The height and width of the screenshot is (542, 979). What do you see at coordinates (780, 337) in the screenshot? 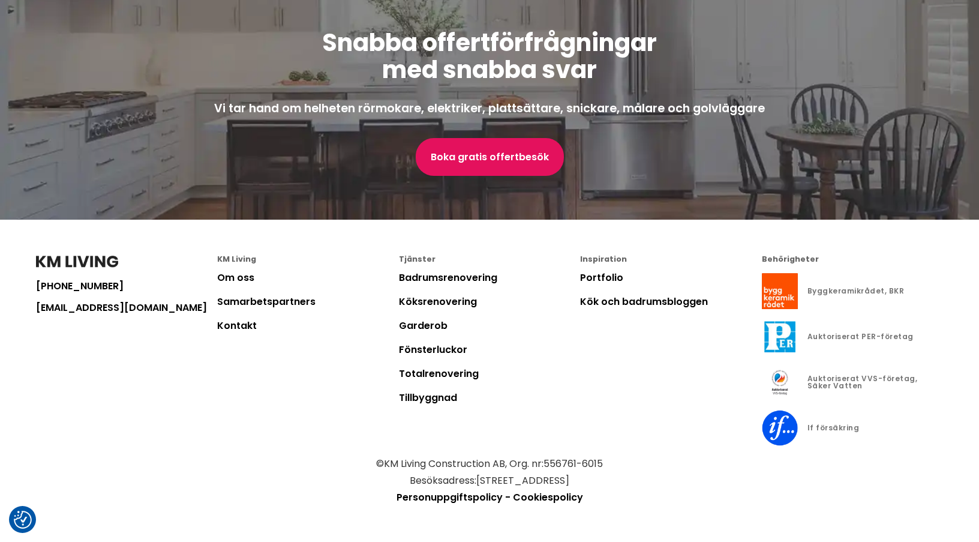
I see `img: Auktoriserat PER-företag` at bounding box center [780, 337].